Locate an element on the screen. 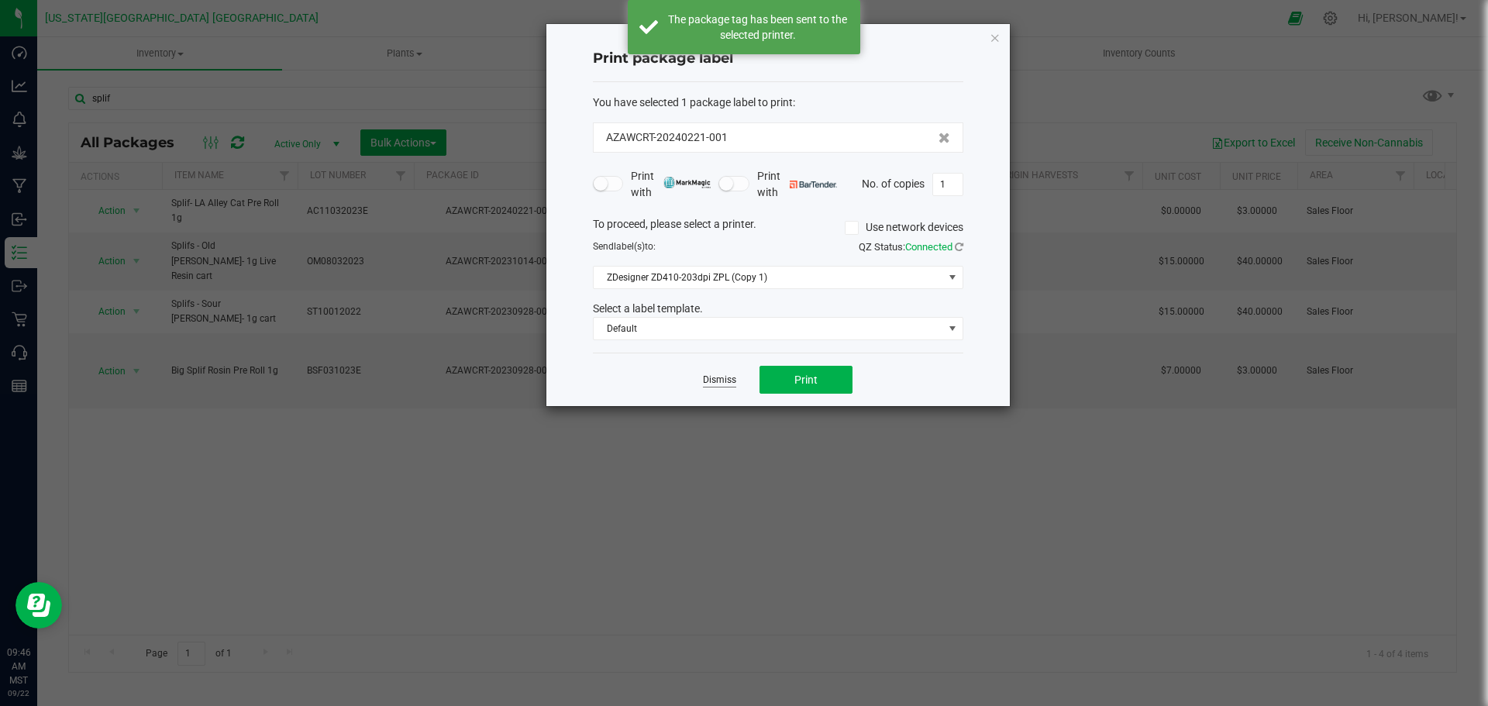 The image size is (1488, 706). span: Default is located at coordinates (768, 329).